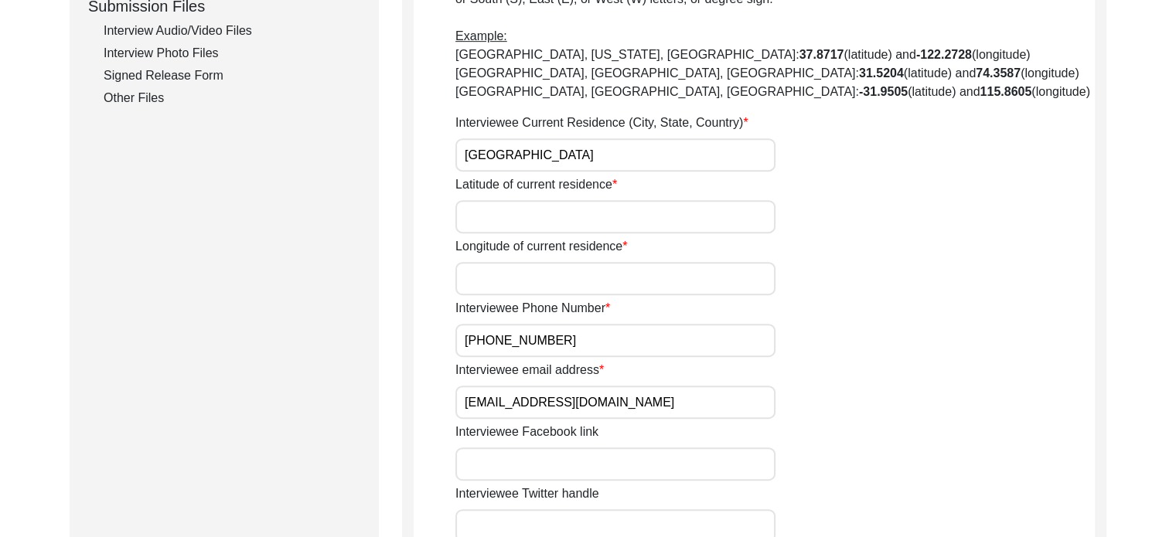 The image size is (1176, 537). I want to click on div: Interview Audio/Video Files, so click(232, 31).